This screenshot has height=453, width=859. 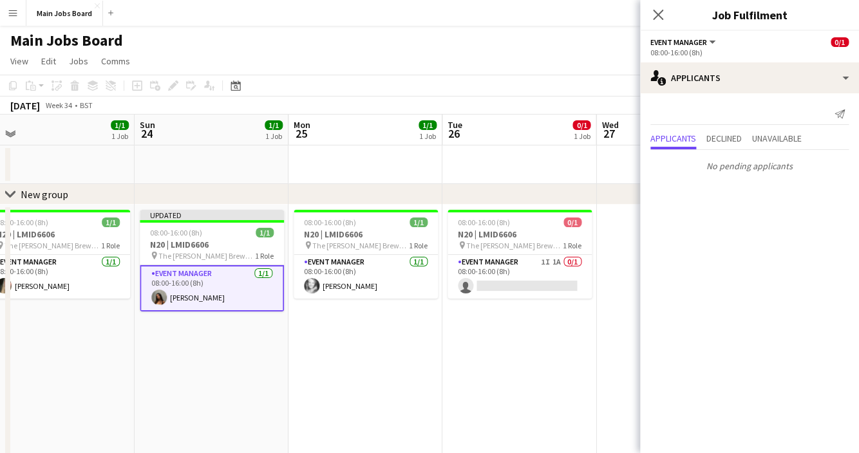 I want to click on span: 27, so click(x=609, y=133).